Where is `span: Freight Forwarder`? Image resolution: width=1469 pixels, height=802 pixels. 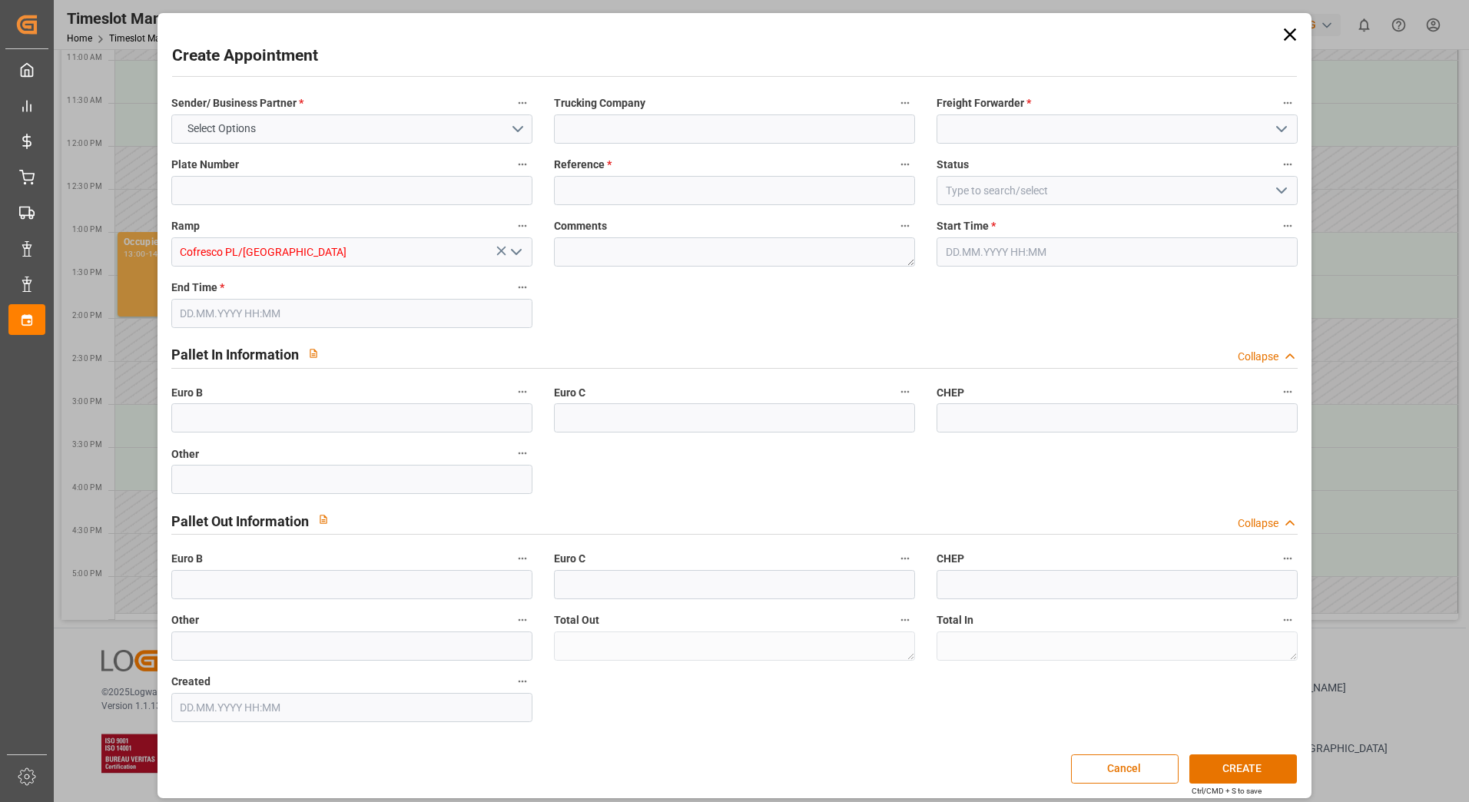
span: Freight Forwarder is located at coordinates (983, 103).